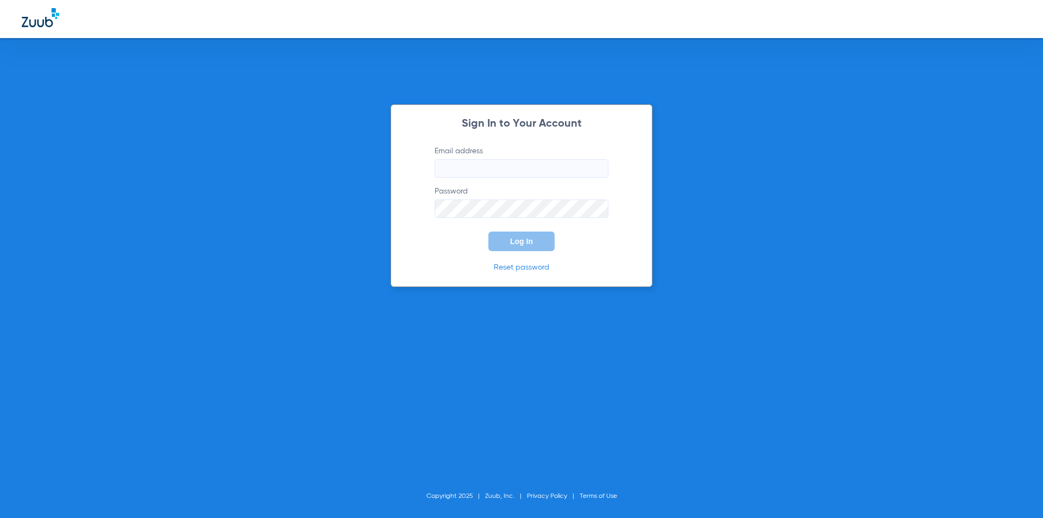  Describe the element at coordinates (521, 201) in the screenshot. I see `label: Password` at that location.